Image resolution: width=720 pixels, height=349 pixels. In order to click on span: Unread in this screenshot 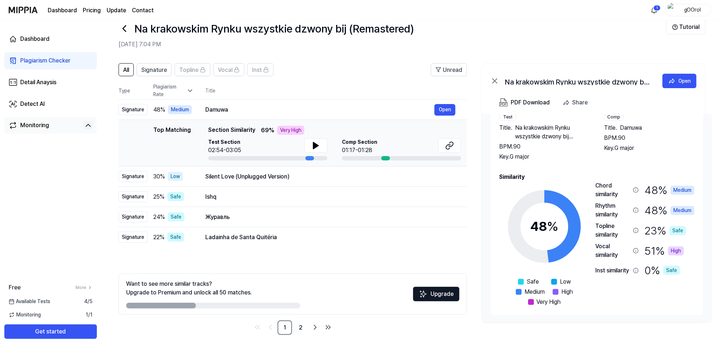, I will do `click(453, 70)`.